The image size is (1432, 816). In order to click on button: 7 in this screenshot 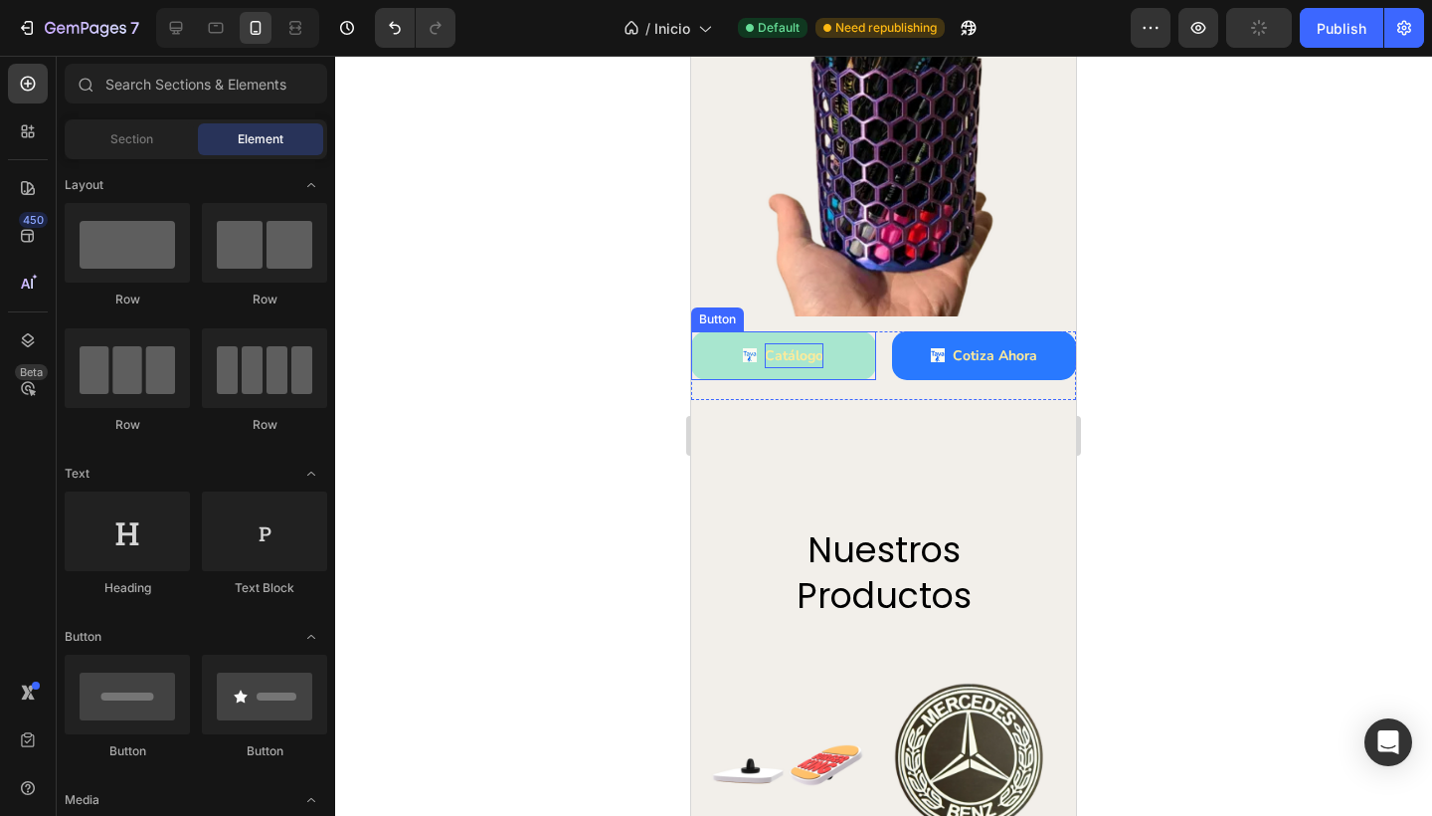, I will do `click(78, 28)`.